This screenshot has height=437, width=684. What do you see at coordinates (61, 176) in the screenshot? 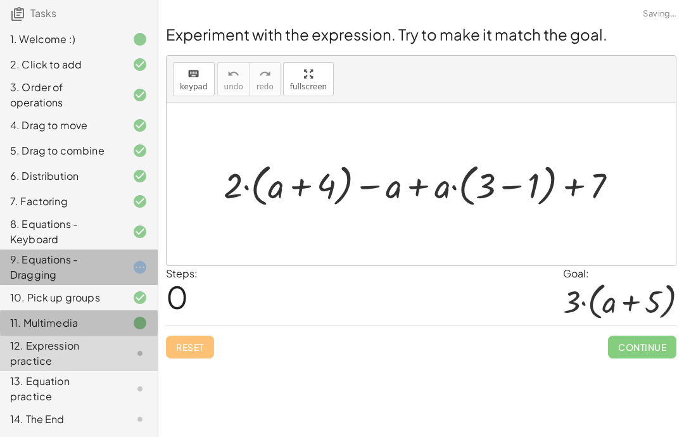
I see `div: 6. Distribution` at bounding box center [61, 176].